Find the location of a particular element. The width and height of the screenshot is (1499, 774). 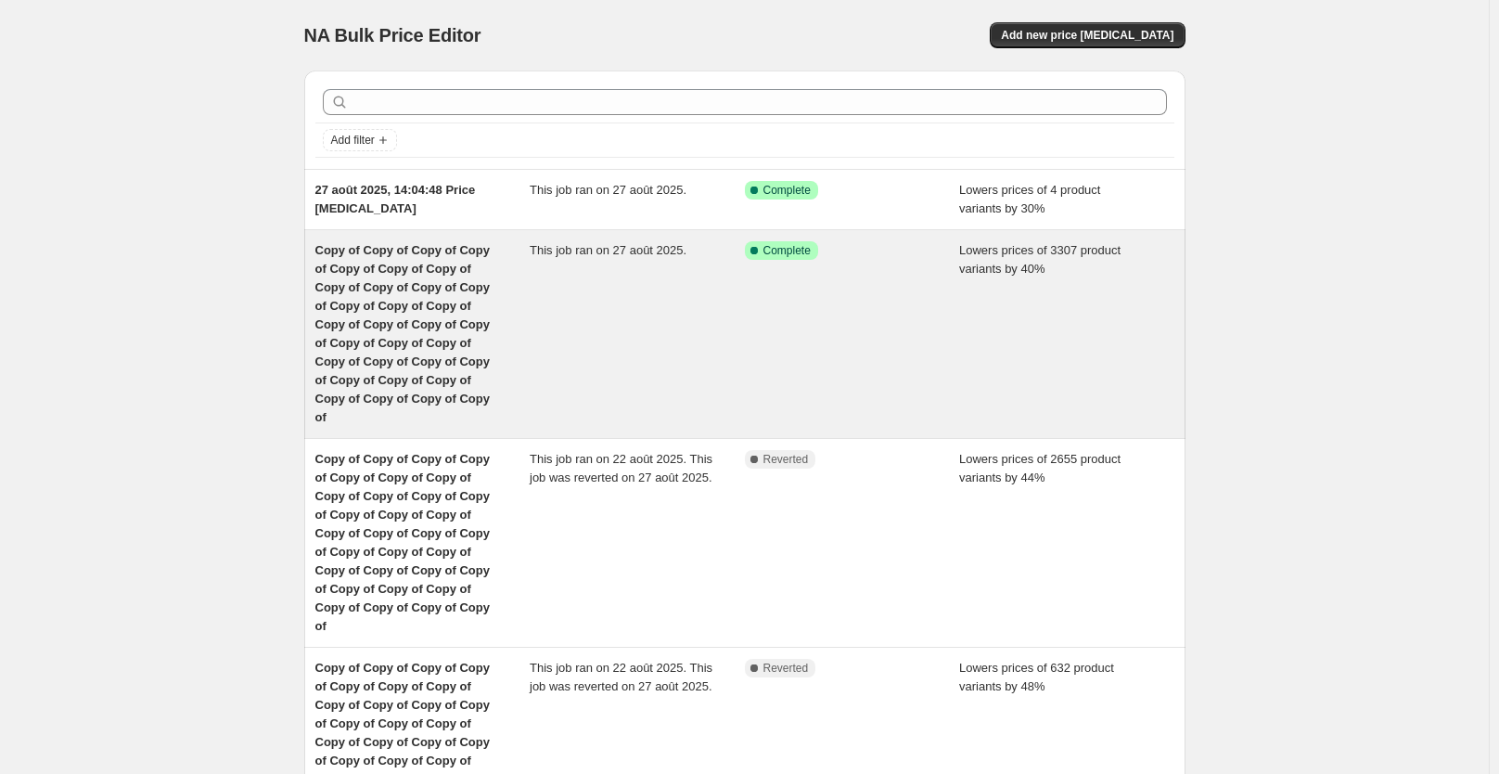

span: Add filter is located at coordinates (352, 140).